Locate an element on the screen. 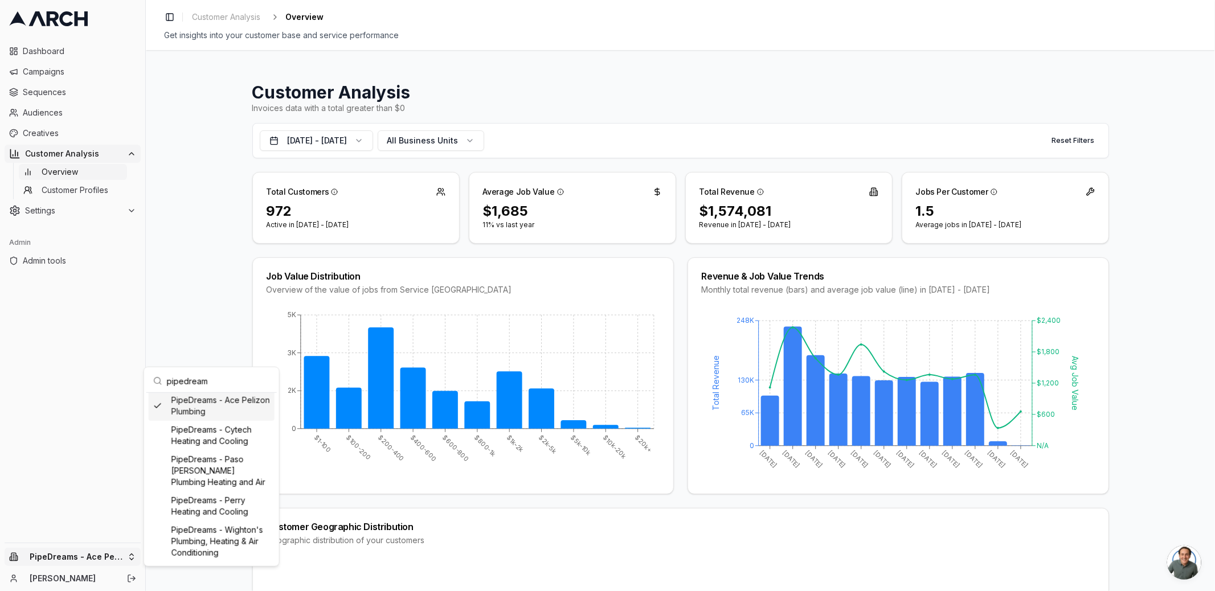 This screenshot has height=591, width=1215. div: PipeDreams - Wighton's Plumbing, Heating & Air Conditioning is located at coordinates (211, 542).